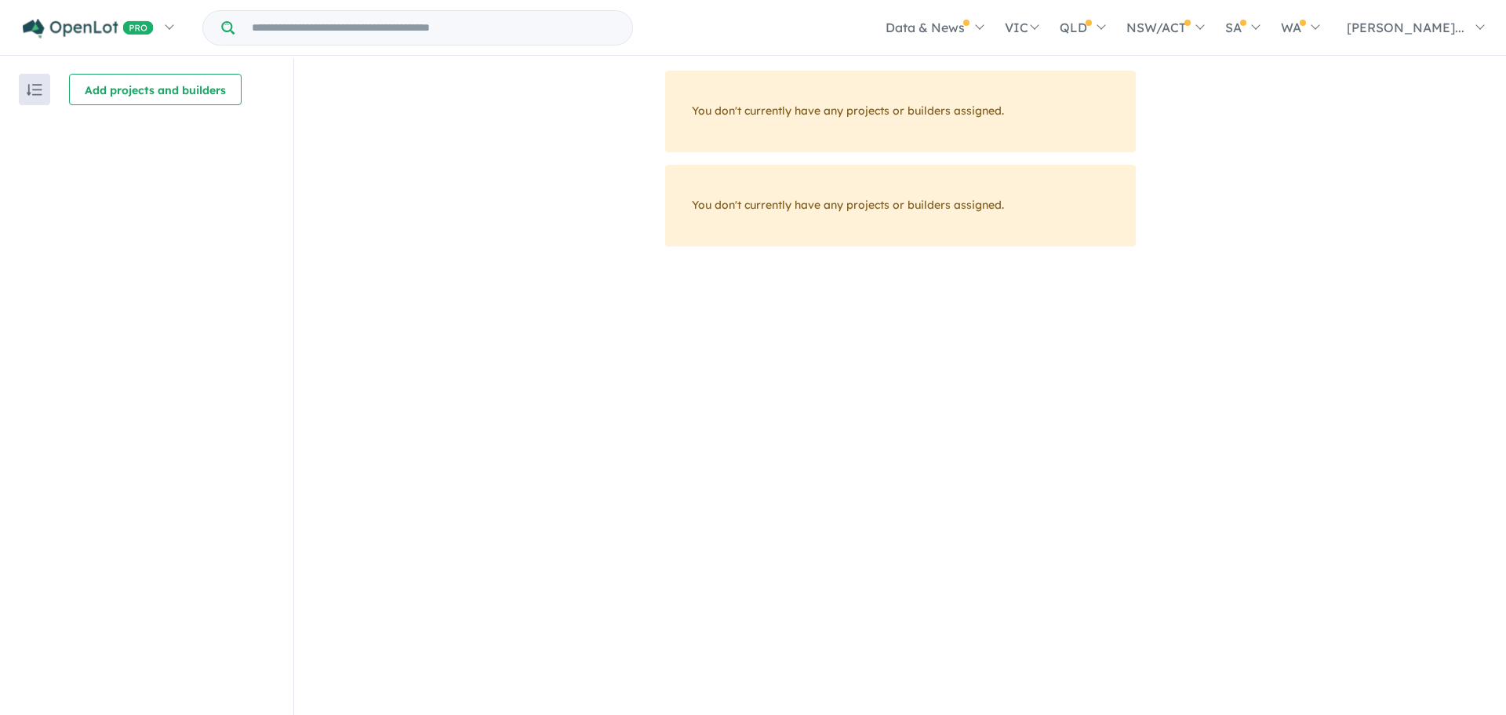  Describe the element at coordinates (88, 28) in the screenshot. I see `img: Openlot PRO Logo White` at that location.